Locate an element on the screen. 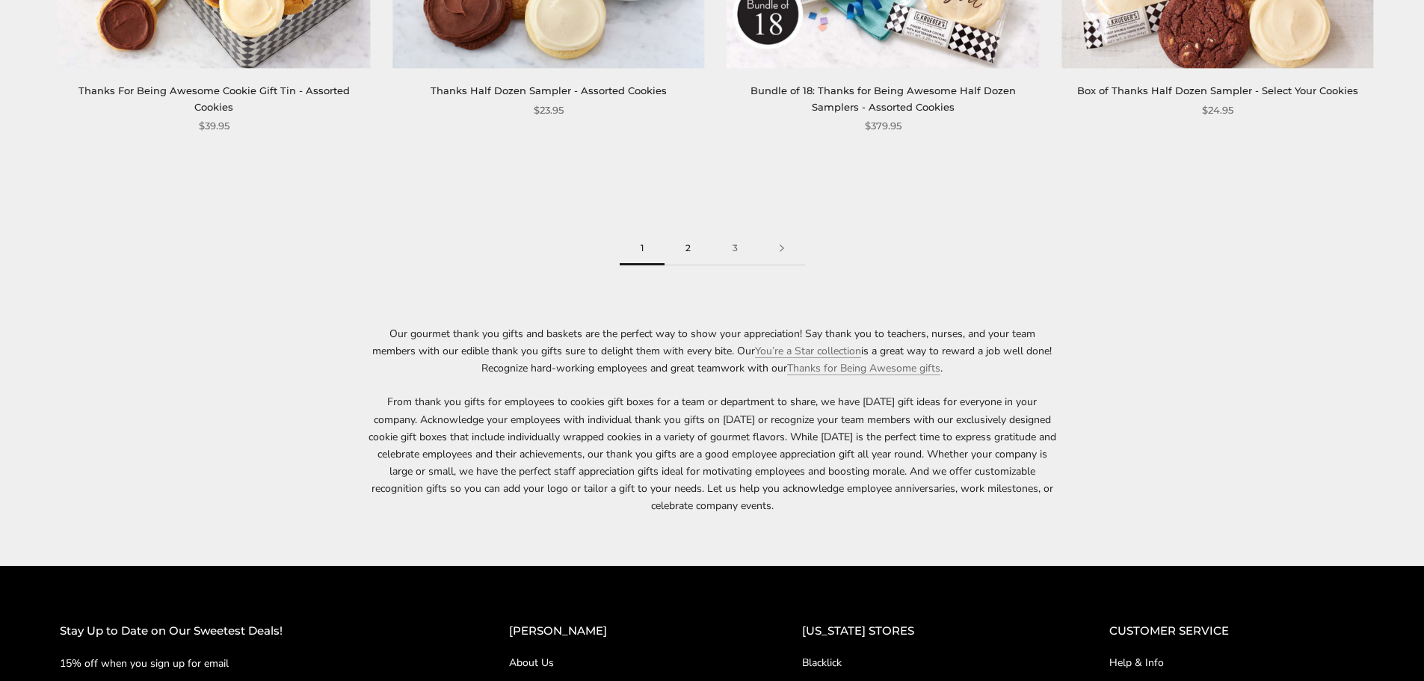  a: Help & Info is located at coordinates (1236, 662).